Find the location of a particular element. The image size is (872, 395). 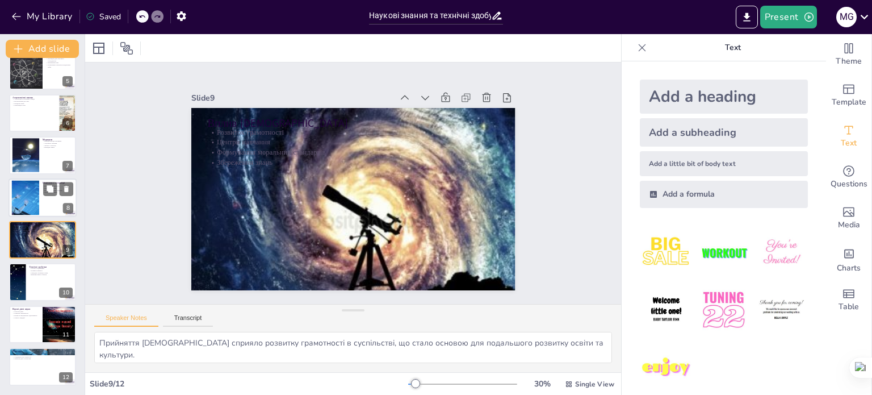

img: 1.jpeg is located at coordinates (666, 252).